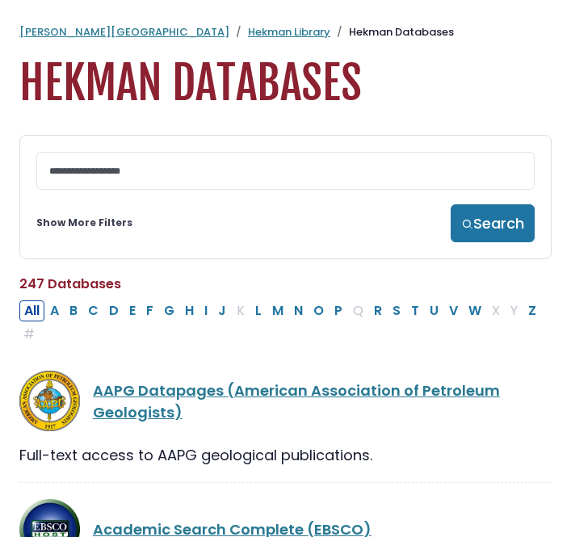 This screenshot has width=571, height=537. What do you see at coordinates (169, 311) in the screenshot?
I see `button: Filter Results G` at bounding box center [169, 311].